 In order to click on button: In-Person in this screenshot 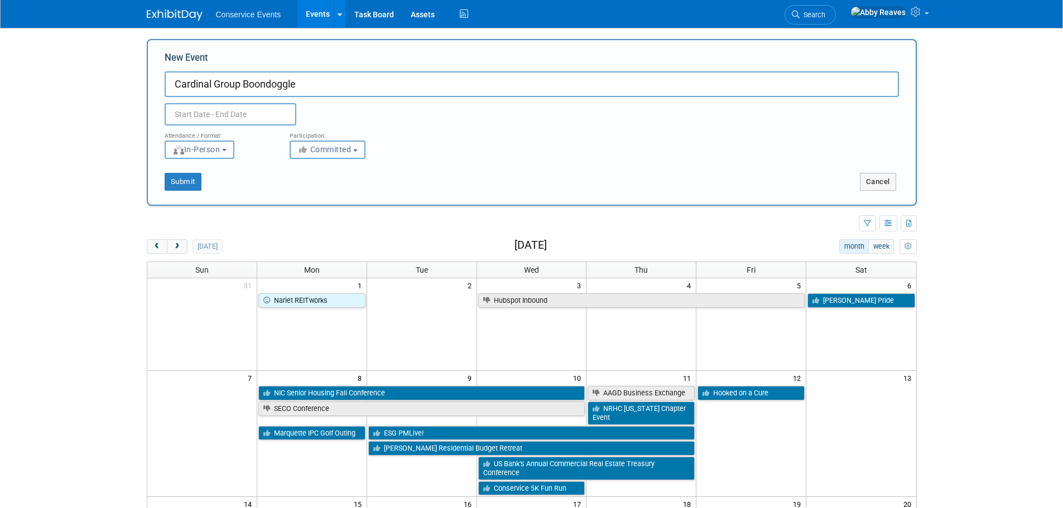, I will do `click(199, 150)`.